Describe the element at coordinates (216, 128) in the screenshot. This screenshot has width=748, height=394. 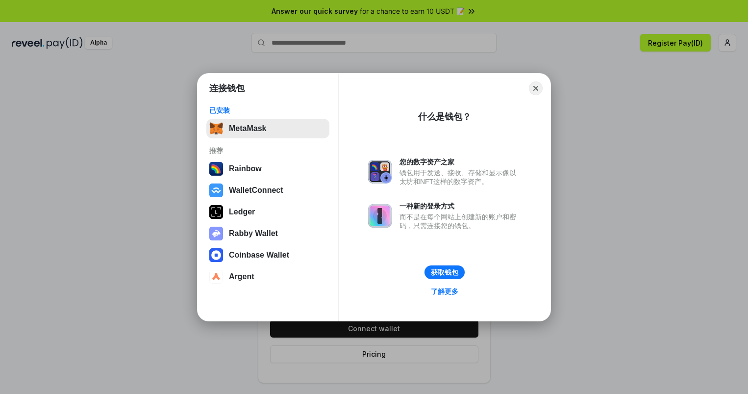
I see `img: svg+xml,%3Csvg%20fill%3D%22none%22%20height%3D%2233%22%20viewBox%3D%220%200%2035%2033%22%20width%...` at that location.